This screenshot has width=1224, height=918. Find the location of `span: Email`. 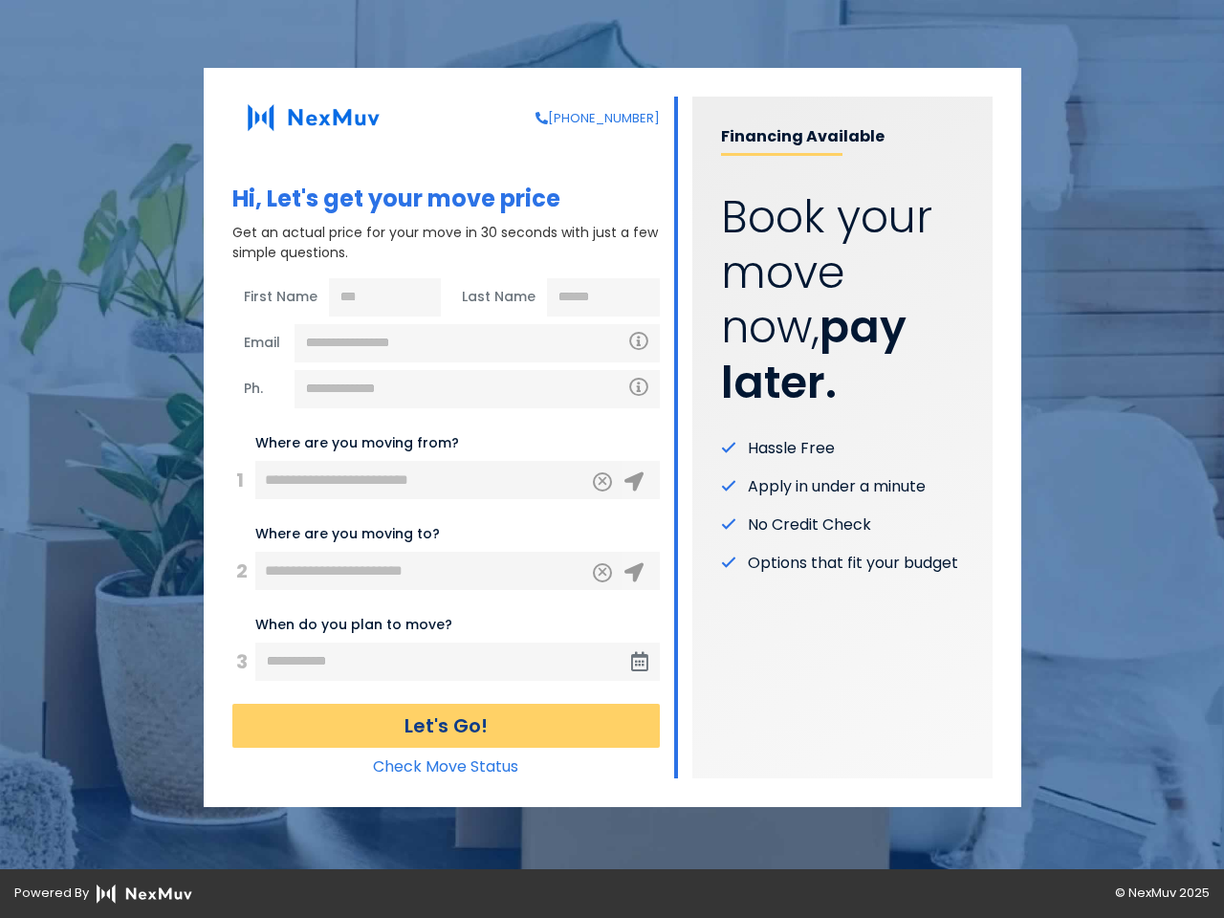

span: Email is located at coordinates (263, 343).